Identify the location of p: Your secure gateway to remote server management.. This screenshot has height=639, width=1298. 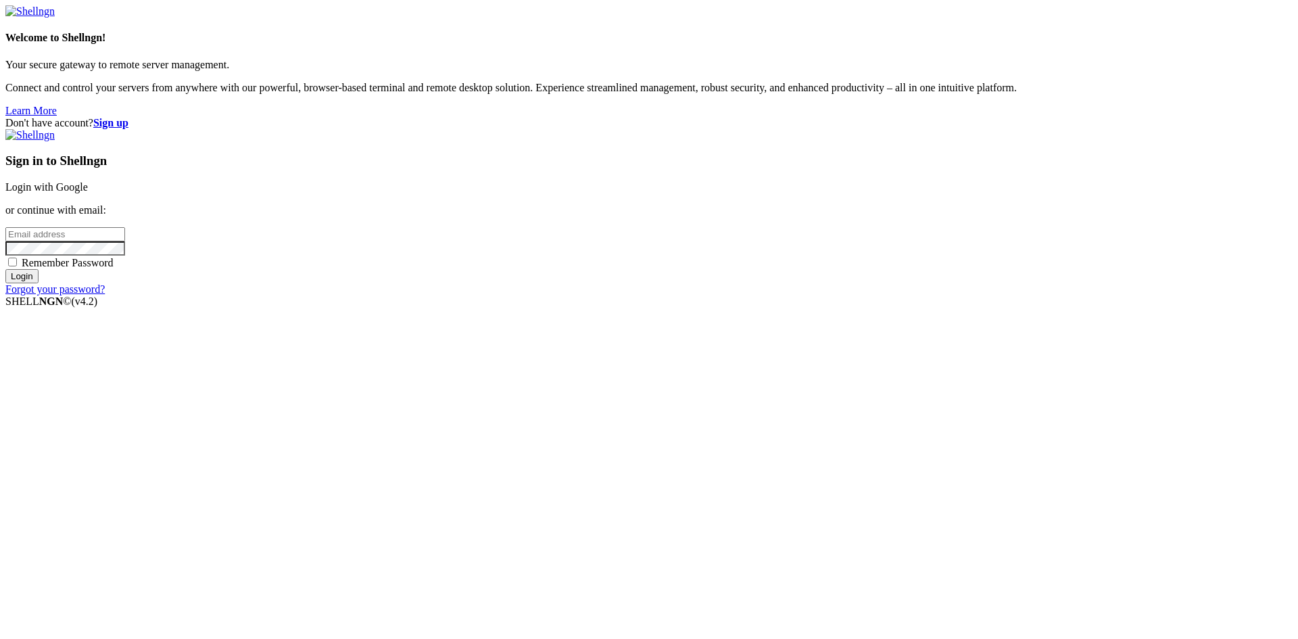
(649, 65).